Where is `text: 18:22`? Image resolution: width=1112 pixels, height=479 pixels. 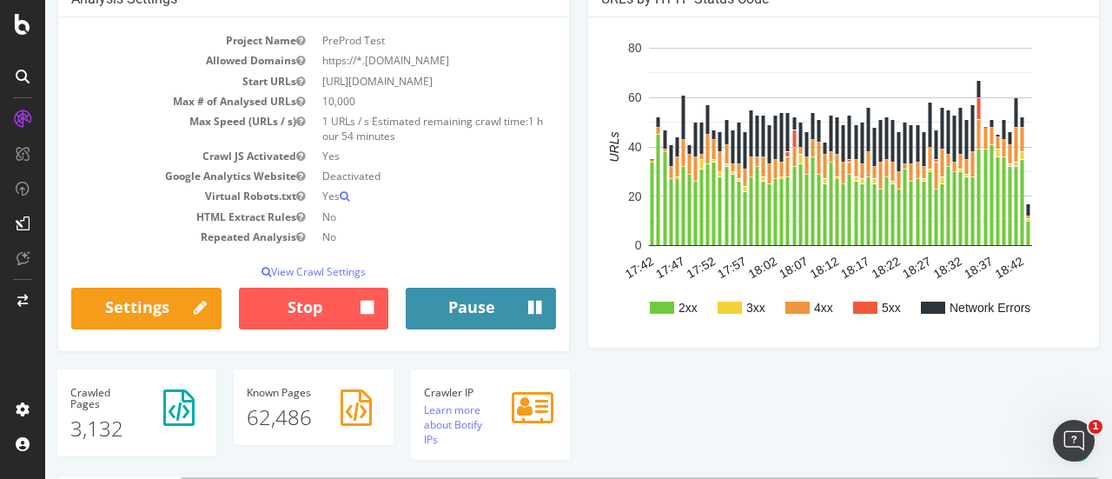
text: 18:22 is located at coordinates (841, 267).